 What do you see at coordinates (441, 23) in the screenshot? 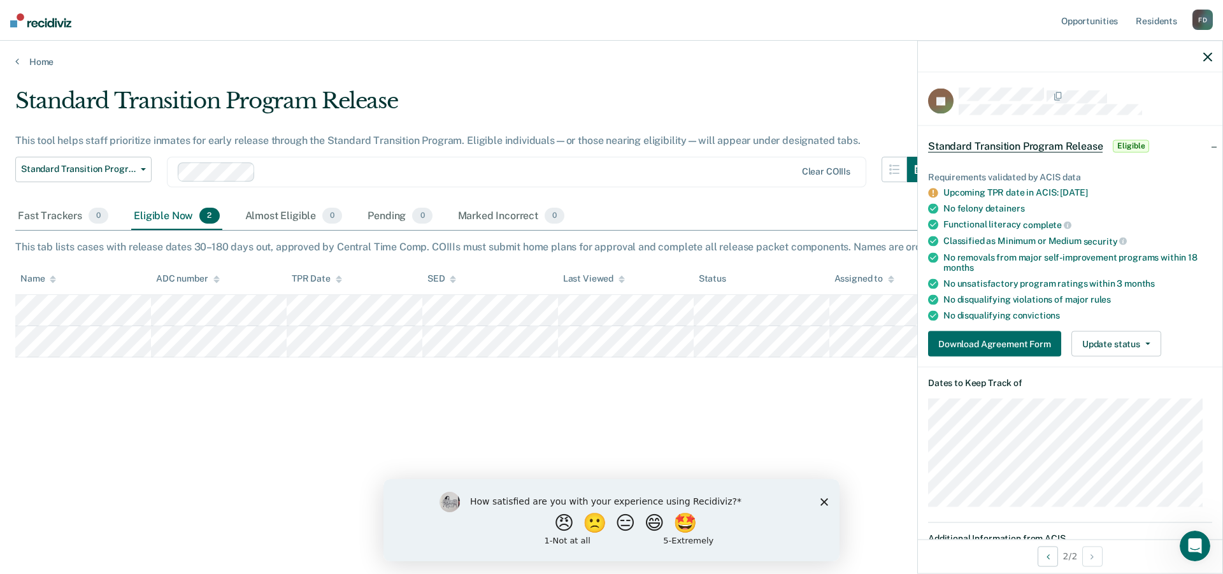
I see `div: Close survey` at bounding box center [441, 23].